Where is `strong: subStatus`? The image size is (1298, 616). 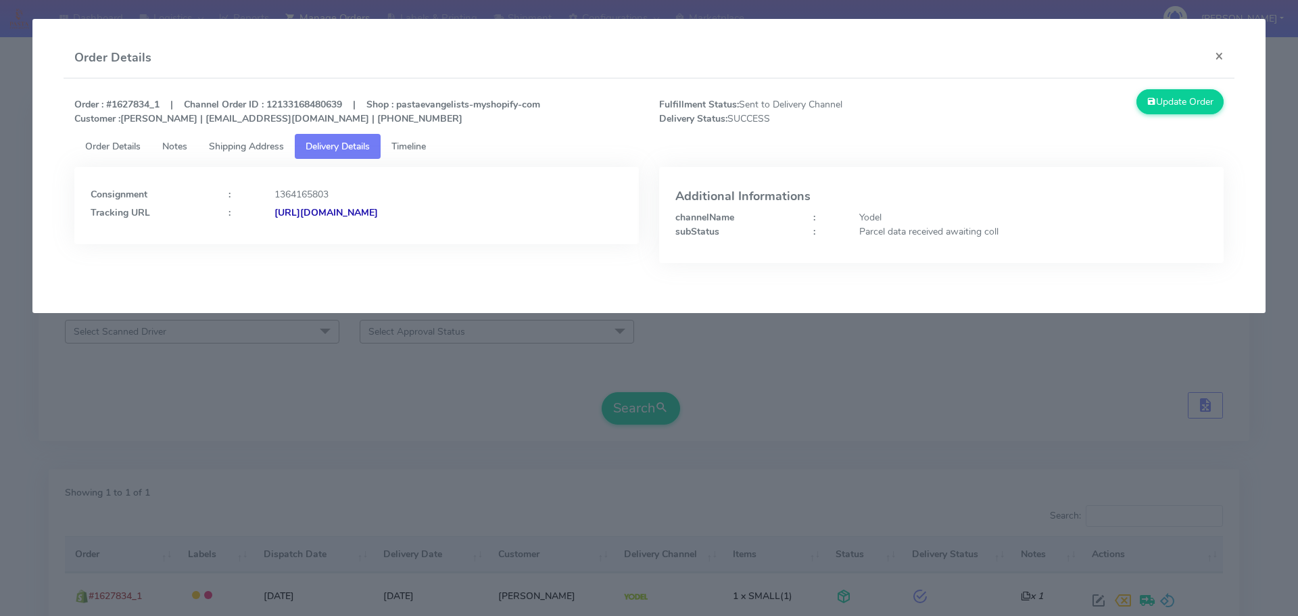 strong: subStatus is located at coordinates (697, 231).